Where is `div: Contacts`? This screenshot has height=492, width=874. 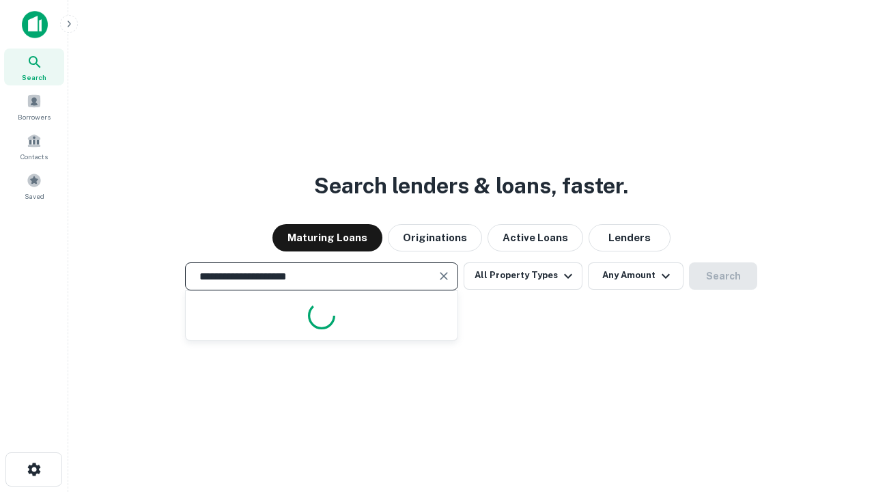
div: Contacts is located at coordinates (34, 146).